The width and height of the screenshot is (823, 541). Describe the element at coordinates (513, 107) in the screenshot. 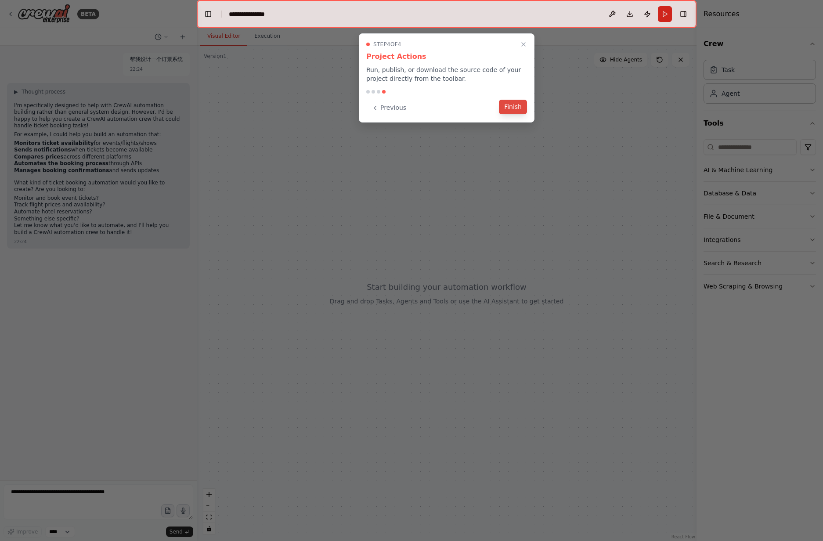

I see `button: Finish` at that location.